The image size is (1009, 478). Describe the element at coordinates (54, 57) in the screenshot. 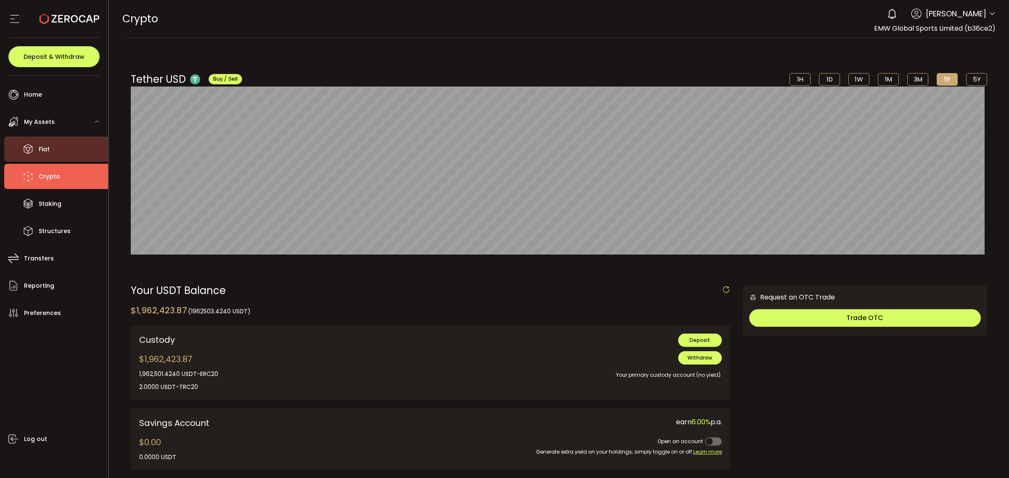

I see `span: Deposit & Withdraw` at that location.